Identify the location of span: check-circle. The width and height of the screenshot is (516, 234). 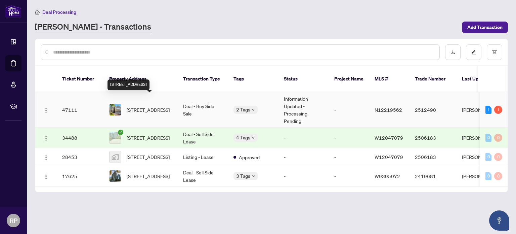
(121, 132).